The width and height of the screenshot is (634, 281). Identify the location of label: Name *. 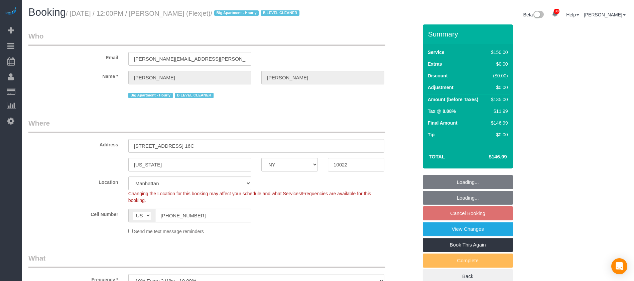
(73, 75).